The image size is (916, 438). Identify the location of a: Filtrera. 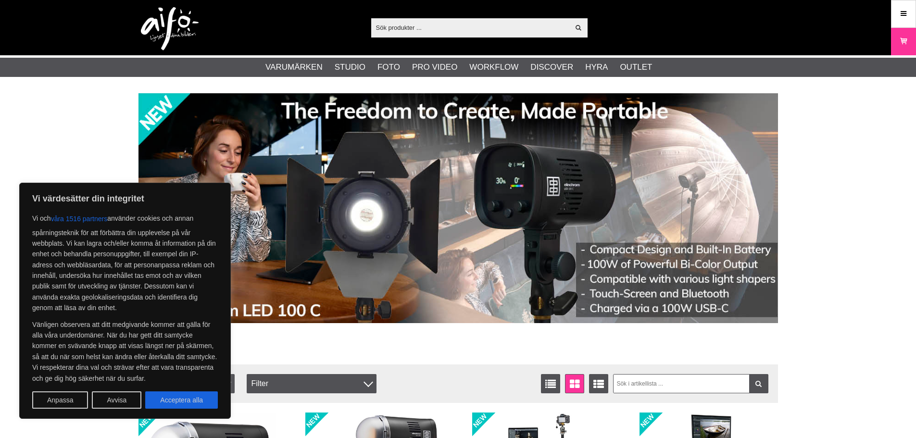
(759, 384).